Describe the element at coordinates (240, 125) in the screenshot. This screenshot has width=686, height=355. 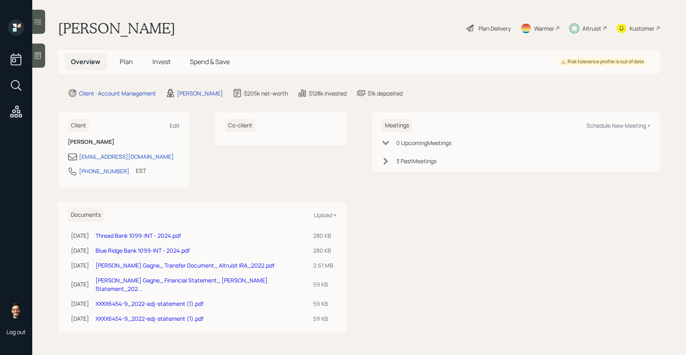
I see `h6: Co-client` at that location.